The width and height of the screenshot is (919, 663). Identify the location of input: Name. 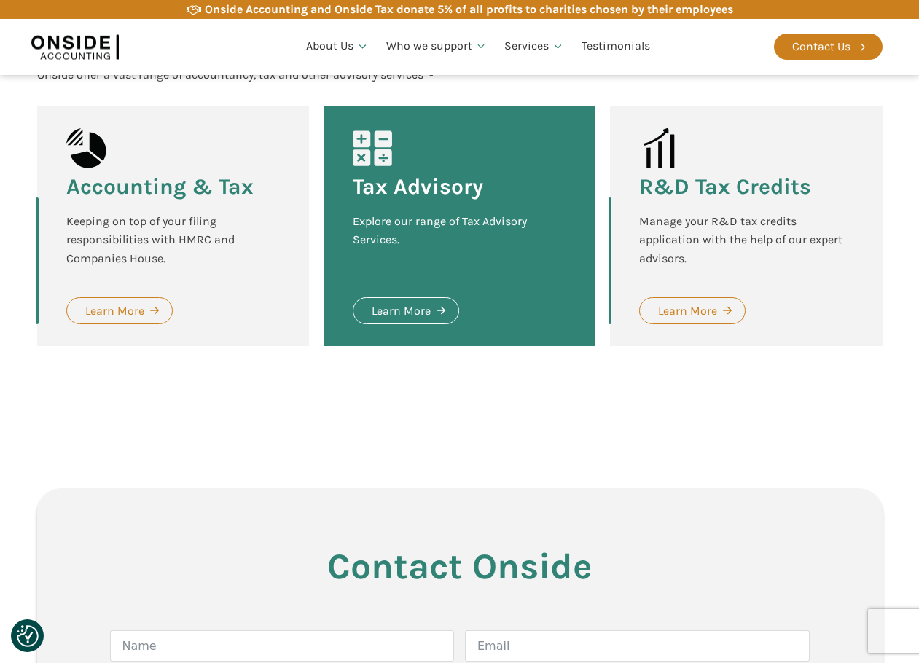
(282, 646).